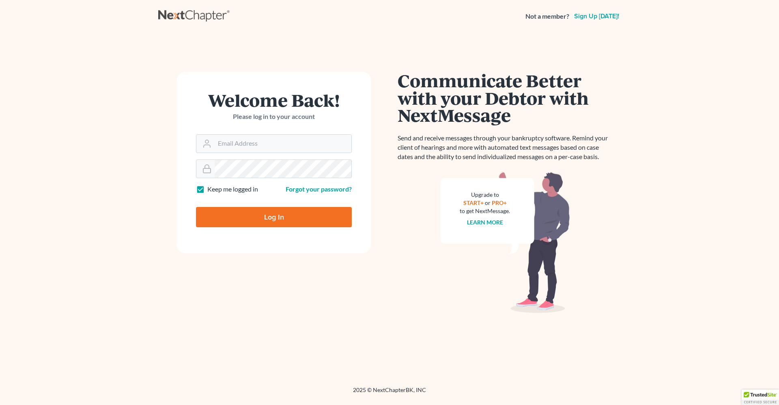  What do you see at coordinates (485, 211) in the screenshot?
I see `div: to get NextMessage.` at bounding box center [485, 211].